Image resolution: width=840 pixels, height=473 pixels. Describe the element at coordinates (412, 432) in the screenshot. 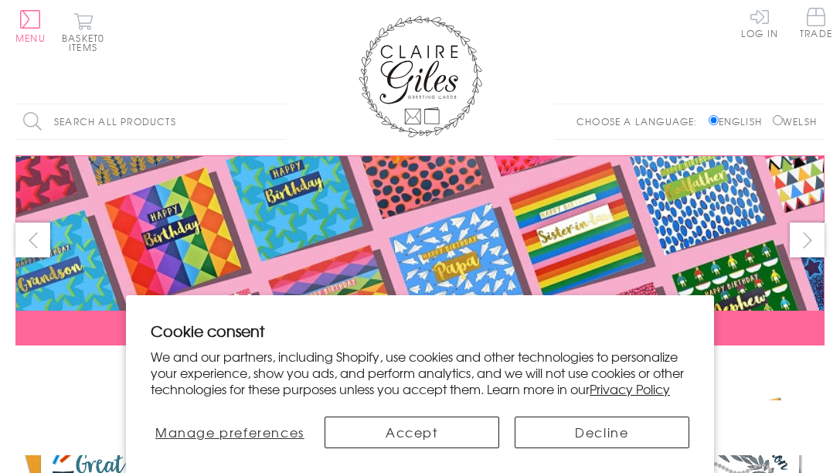

I see `button: Accept` at that location.